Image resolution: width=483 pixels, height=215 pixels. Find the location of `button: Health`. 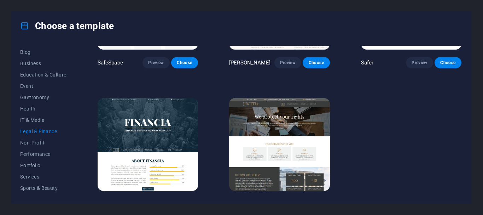

button: Health is located at coordinates (43, 109).